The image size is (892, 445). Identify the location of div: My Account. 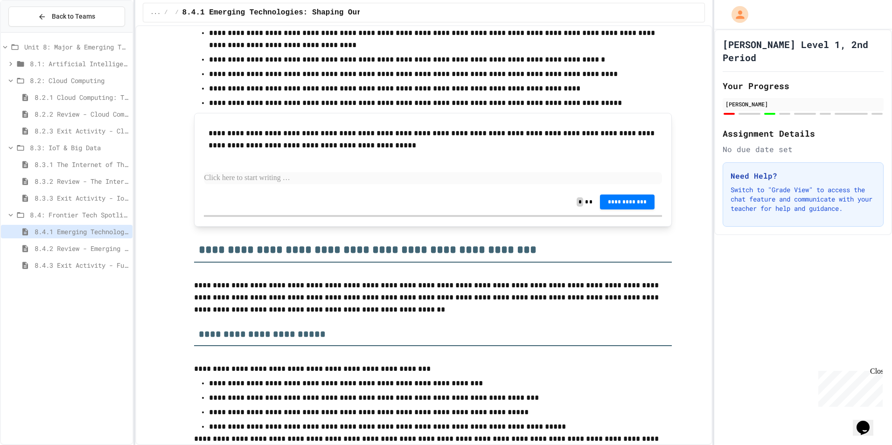
(736, 14).